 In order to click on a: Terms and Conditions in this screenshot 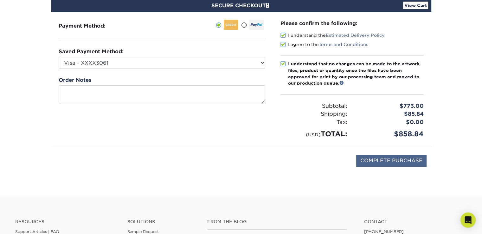, I will do `click(344, 44)`.